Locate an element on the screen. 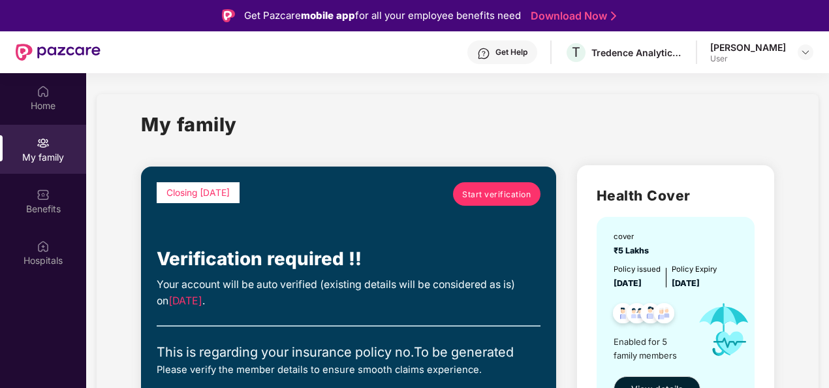 The height and width of the screenshot is (388, 829). a: Start verification is located at coordinates (497, 194).